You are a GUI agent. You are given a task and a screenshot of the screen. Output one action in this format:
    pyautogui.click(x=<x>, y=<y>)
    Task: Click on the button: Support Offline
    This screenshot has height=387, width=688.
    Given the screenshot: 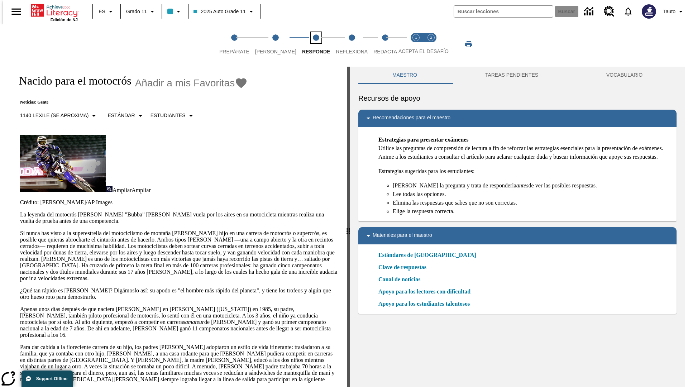 What is the action you would take?
    pyautogui.click(x=47, y=379)
    